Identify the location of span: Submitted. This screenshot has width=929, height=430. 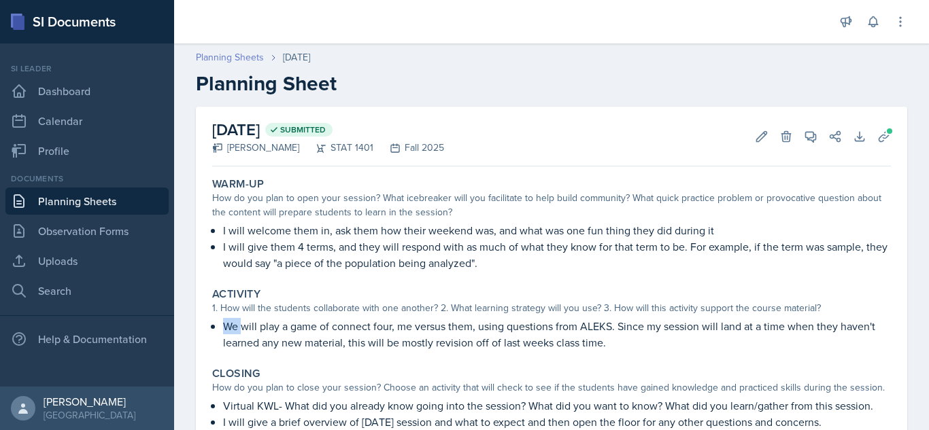
(303, 130).